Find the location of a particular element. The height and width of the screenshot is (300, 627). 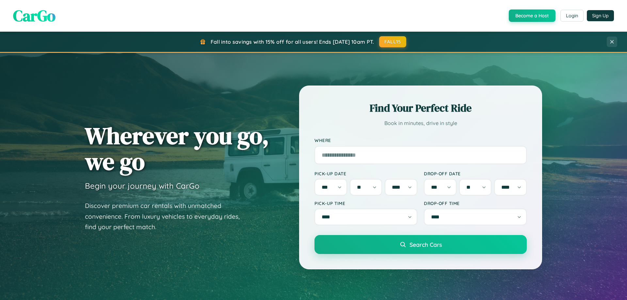

h2: Find Your Perfect Ride is located at coordinates (421, 108).